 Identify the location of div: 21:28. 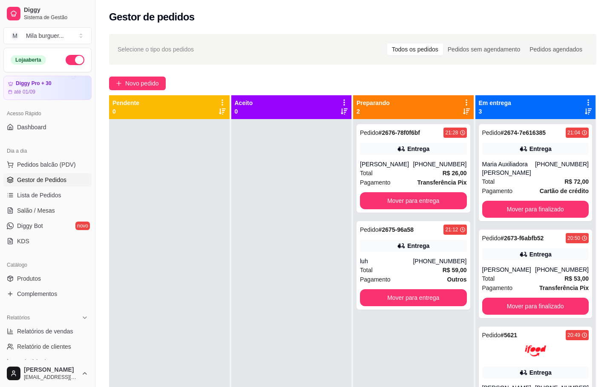
(451, 133).